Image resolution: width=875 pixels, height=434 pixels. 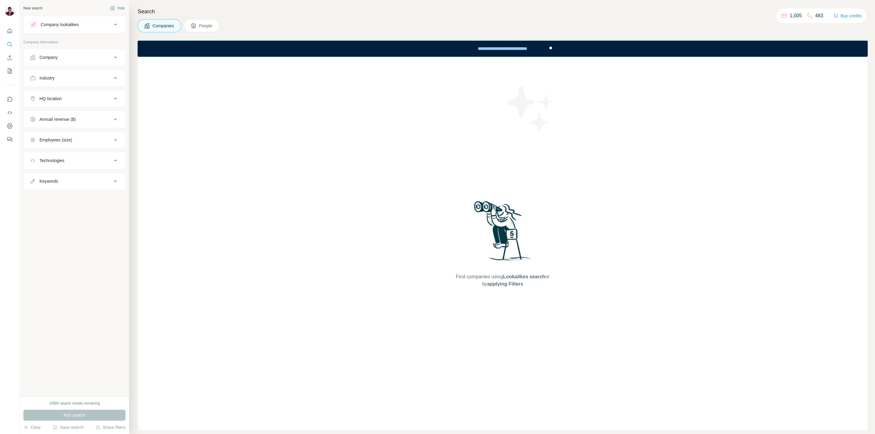 I want to click on img: Avatar, so click(x=10, y=11).